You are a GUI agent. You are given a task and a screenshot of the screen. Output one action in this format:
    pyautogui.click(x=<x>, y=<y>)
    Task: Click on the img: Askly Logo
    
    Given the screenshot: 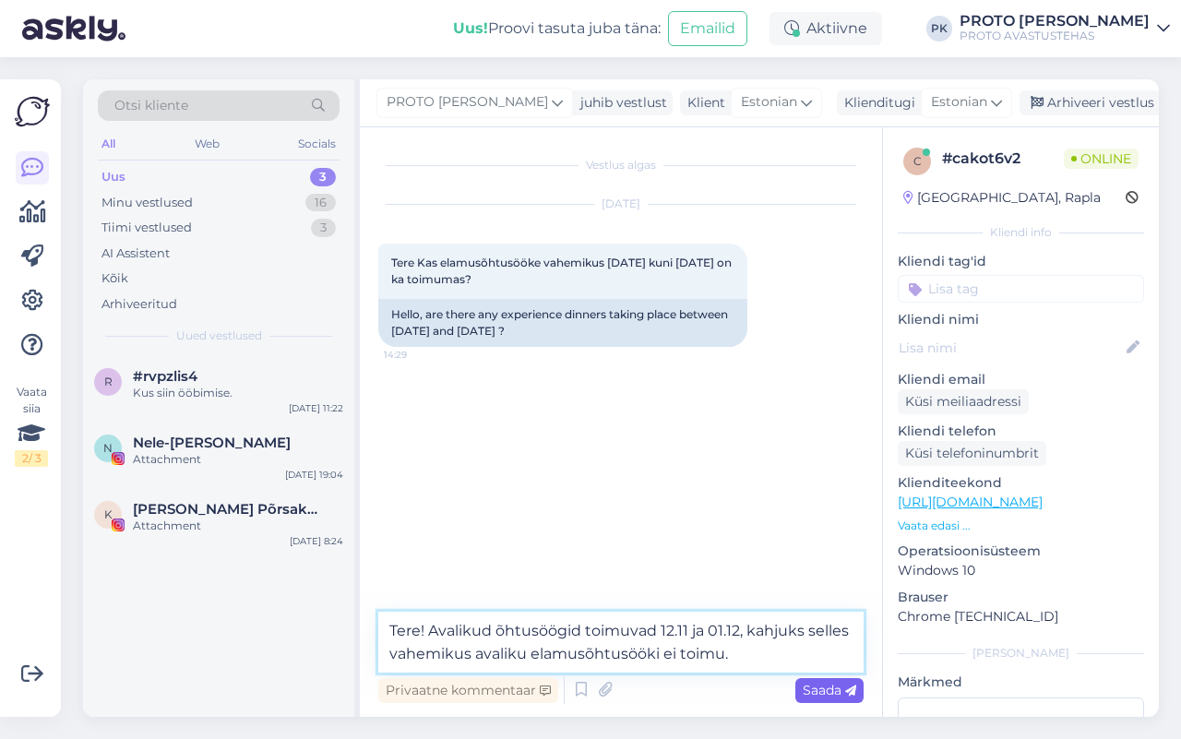 What is the action you would take?
    pyautogui.click(x=32, y=112)
    